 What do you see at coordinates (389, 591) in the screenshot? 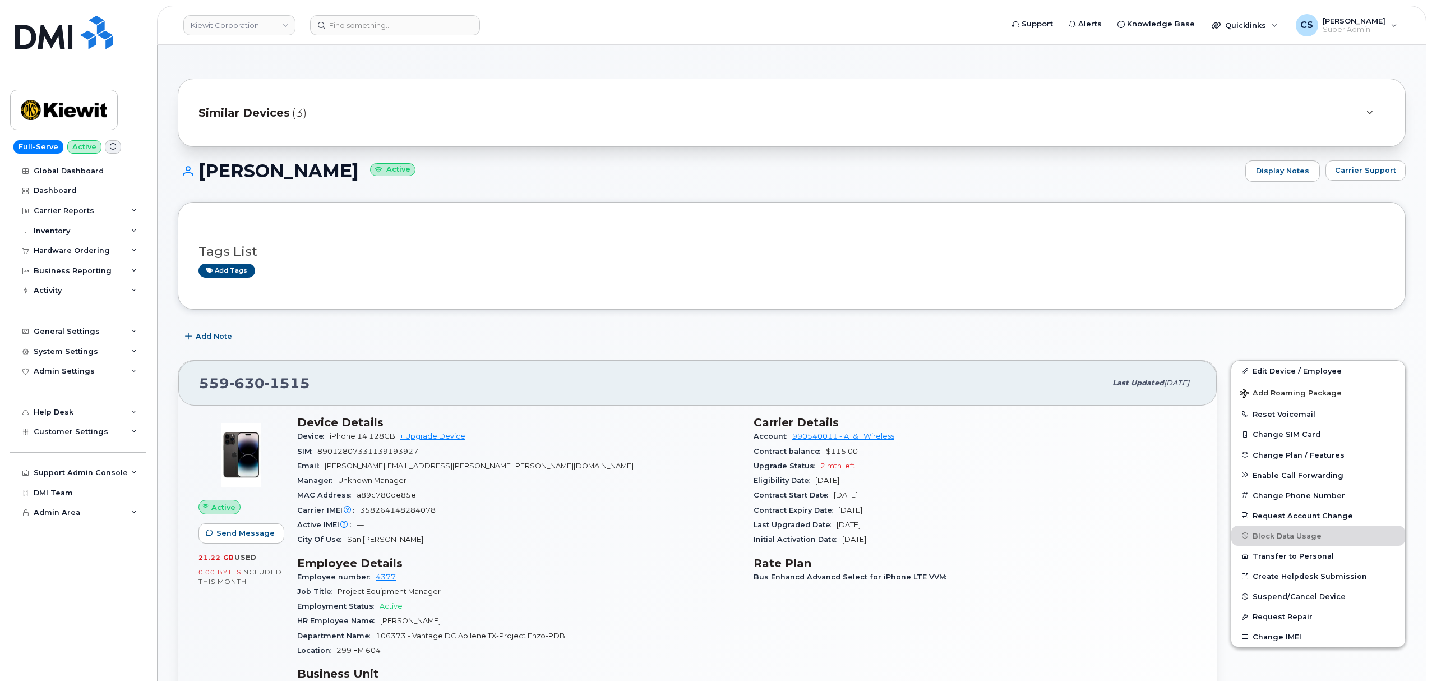
I see `span: Project Equipment Manager` at bounding box center [389, 591].